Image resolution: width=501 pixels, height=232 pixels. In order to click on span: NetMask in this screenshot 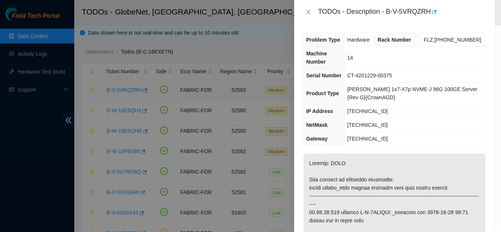, I will do `click(317, 125)`.